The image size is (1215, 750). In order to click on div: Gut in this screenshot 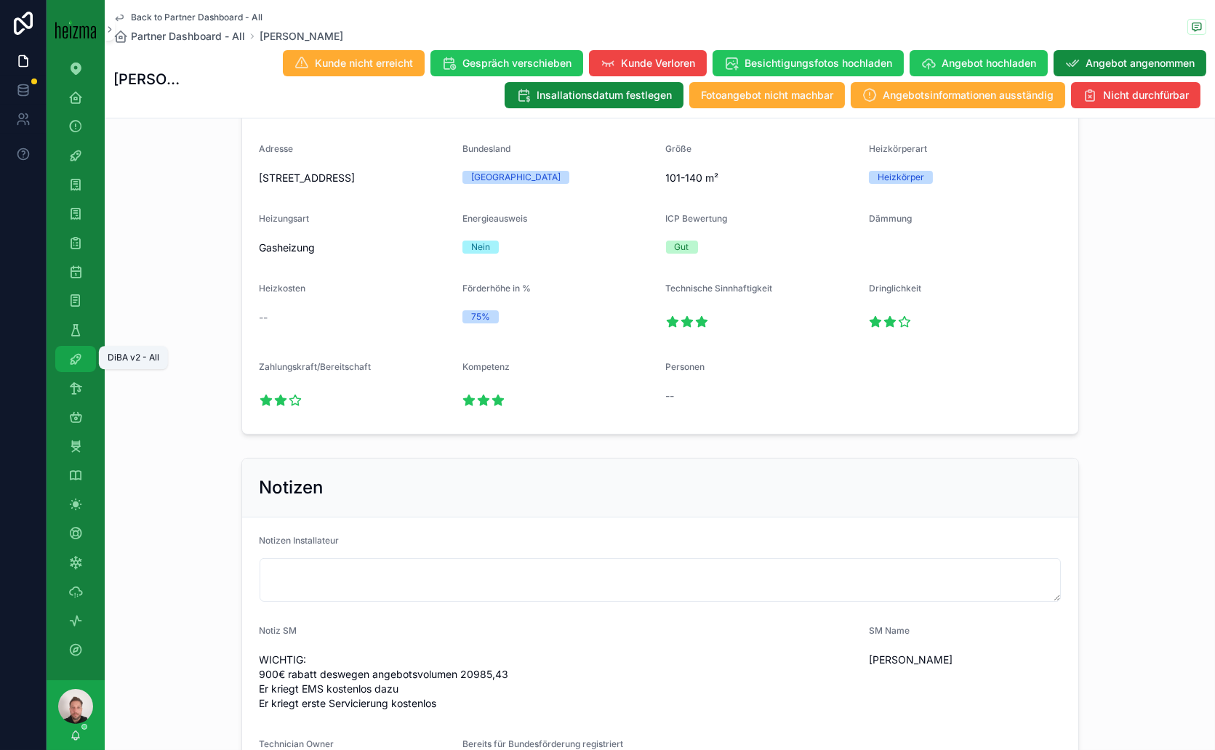, I will do `click(682, 247)`.